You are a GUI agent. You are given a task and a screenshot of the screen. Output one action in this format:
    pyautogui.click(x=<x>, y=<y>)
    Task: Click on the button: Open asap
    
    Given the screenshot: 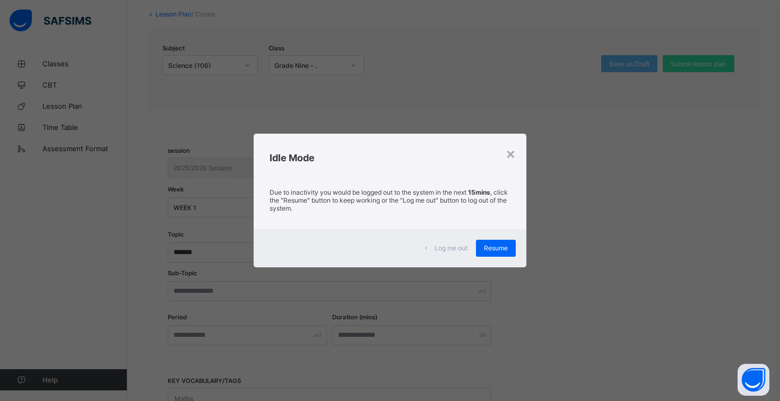 What is the action you would take?
    pyautogui.click(x=754, y=380)
    